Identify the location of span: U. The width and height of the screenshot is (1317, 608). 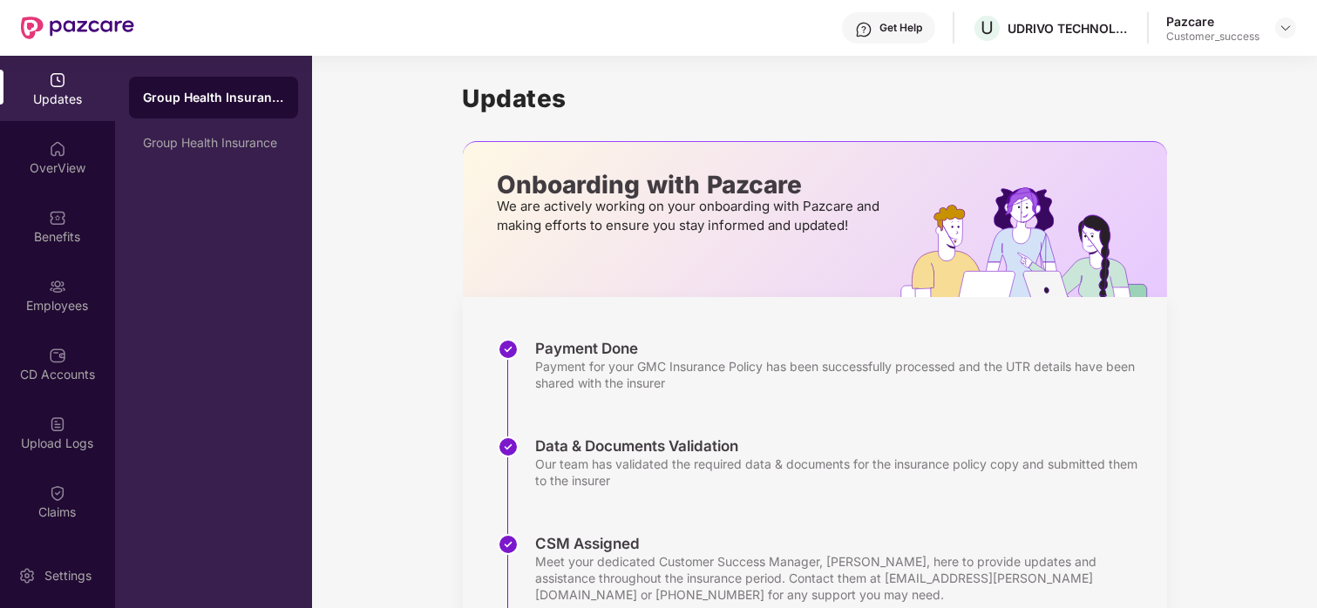
(987, 28).